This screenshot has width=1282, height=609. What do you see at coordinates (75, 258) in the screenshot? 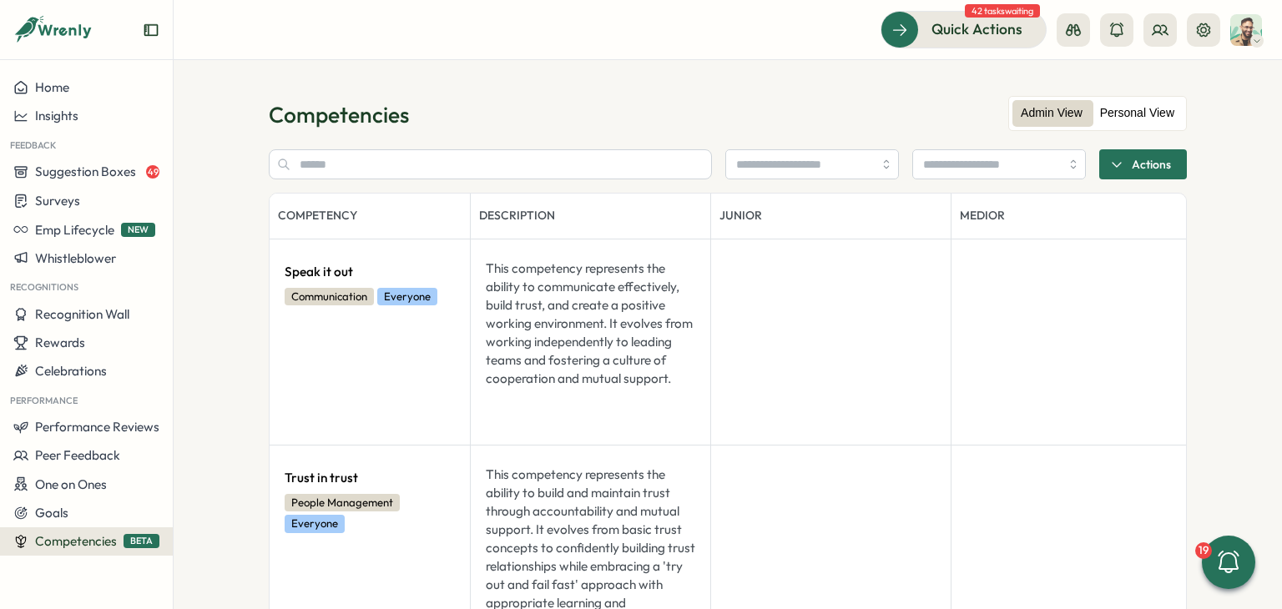
I see `span: Whistleblower` at bounding box center [75, 258].